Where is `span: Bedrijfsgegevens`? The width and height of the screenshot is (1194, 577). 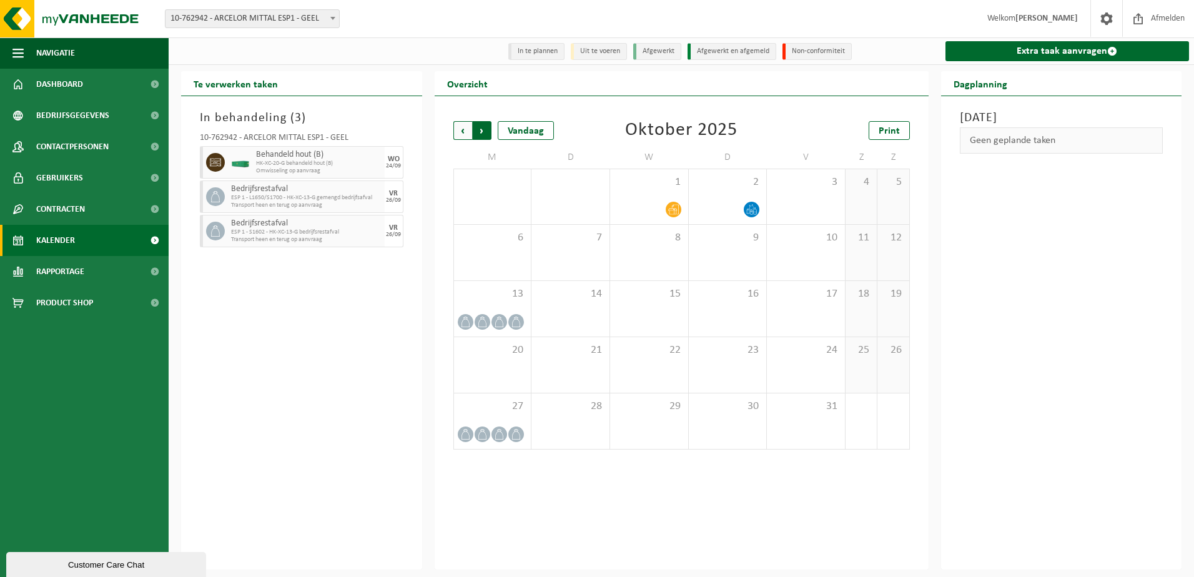
span: Bedrijfsgegevens is located at coordinates (72, 116).